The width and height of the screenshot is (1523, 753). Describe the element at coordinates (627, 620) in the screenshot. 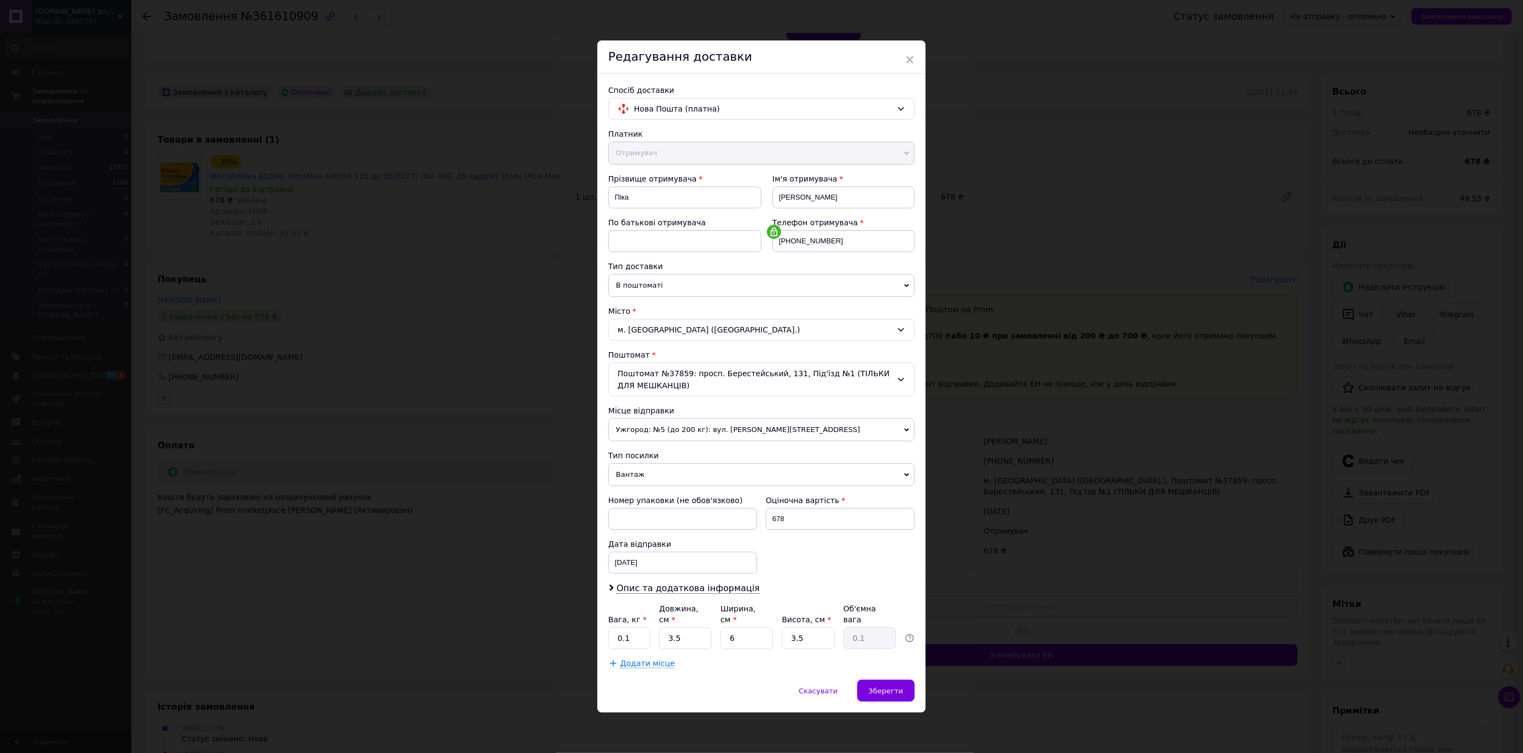

I see `label: Вага, кг` at that location.